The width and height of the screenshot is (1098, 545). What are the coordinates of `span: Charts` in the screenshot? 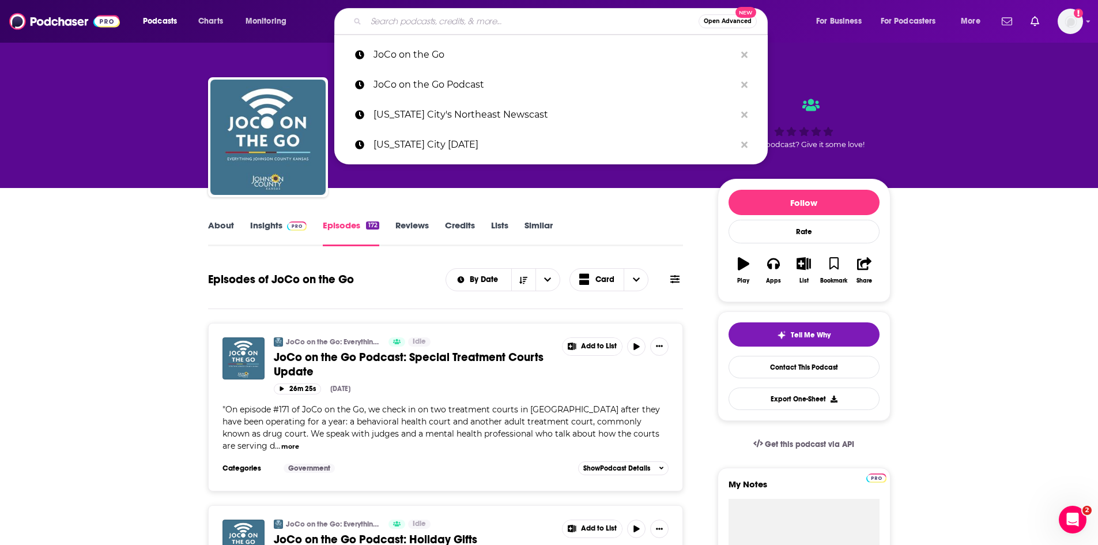 It's located at (210, 21).